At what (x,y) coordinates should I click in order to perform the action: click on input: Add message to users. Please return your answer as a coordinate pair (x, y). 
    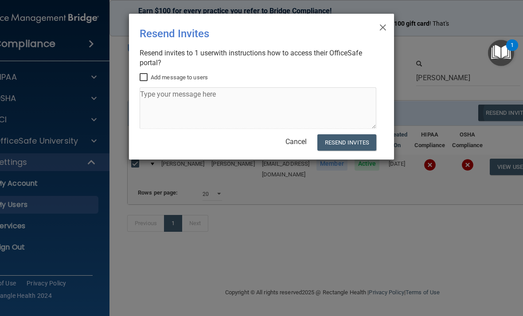
    Looking at the image, I should click on (144, 78).